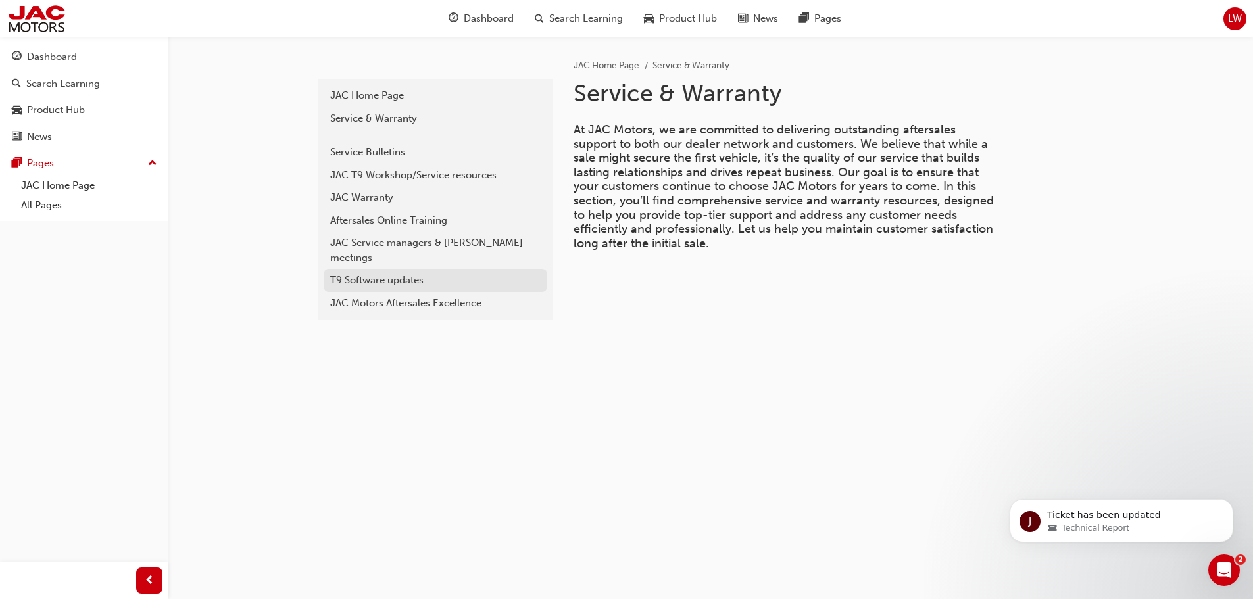 This screenshot has height=599, width=1253. Describe the element at coordinates (435, 220) in the screenshot. I see `a: Aftersales Online Training` at that location.